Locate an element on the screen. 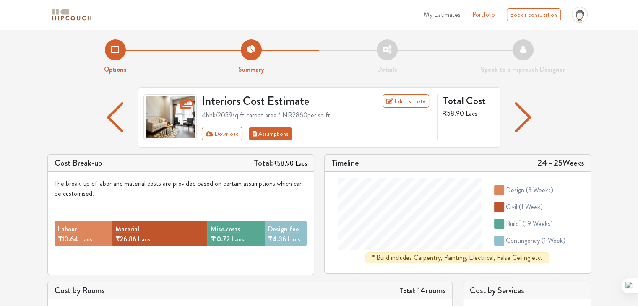  h5: Timeline is located at coordinates (345, 163).